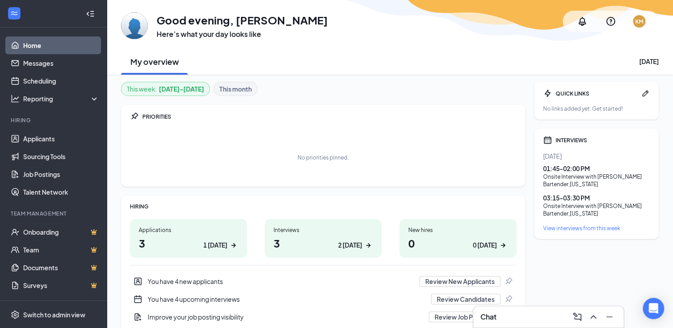 The width and height of the screenshot is (673, 328). I want to click on div: INTERVIEWS, so click(603, 140).